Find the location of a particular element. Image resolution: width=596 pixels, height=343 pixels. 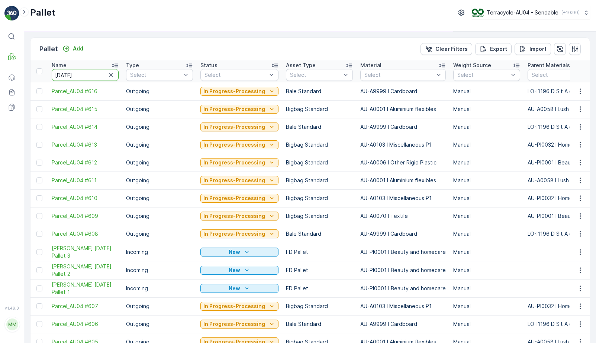

span: Parcel_AU04 #614 is located at coordinates (85, 127).